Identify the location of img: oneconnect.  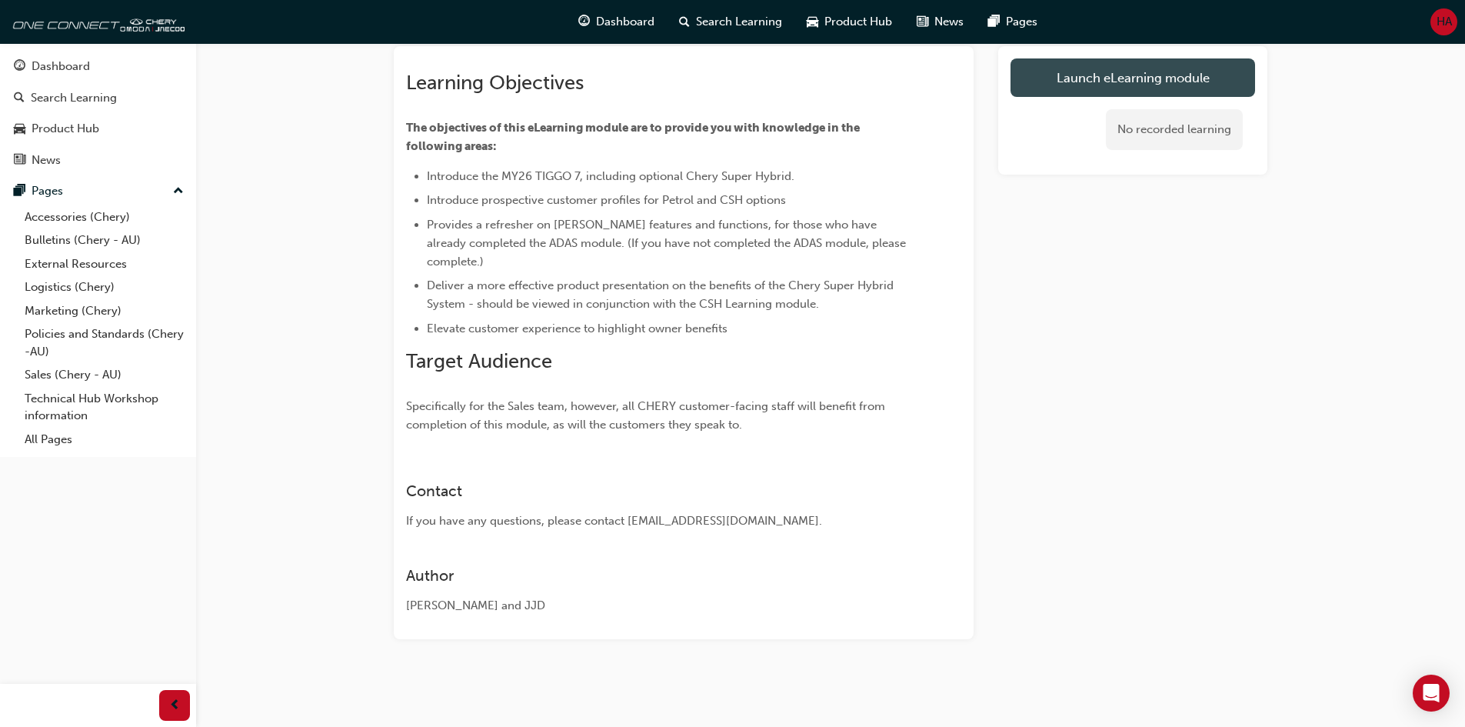
(96, 22).